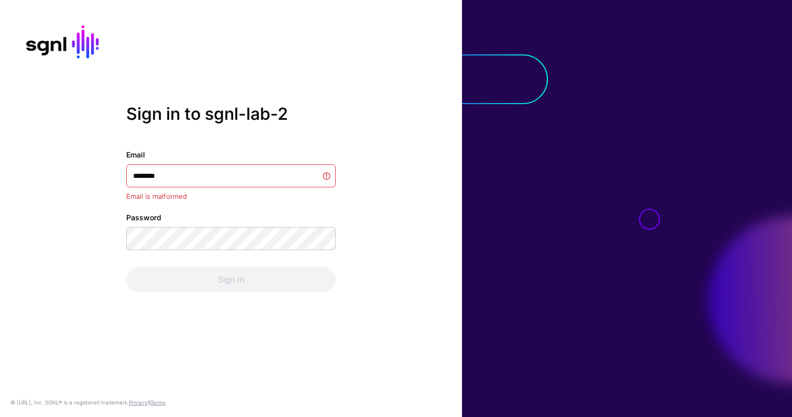 The width and height of the screenshot is (792, 417). Describe the element at coordinates (231, 197) in the screenshot. I see `div: Email is malformed` at that location.